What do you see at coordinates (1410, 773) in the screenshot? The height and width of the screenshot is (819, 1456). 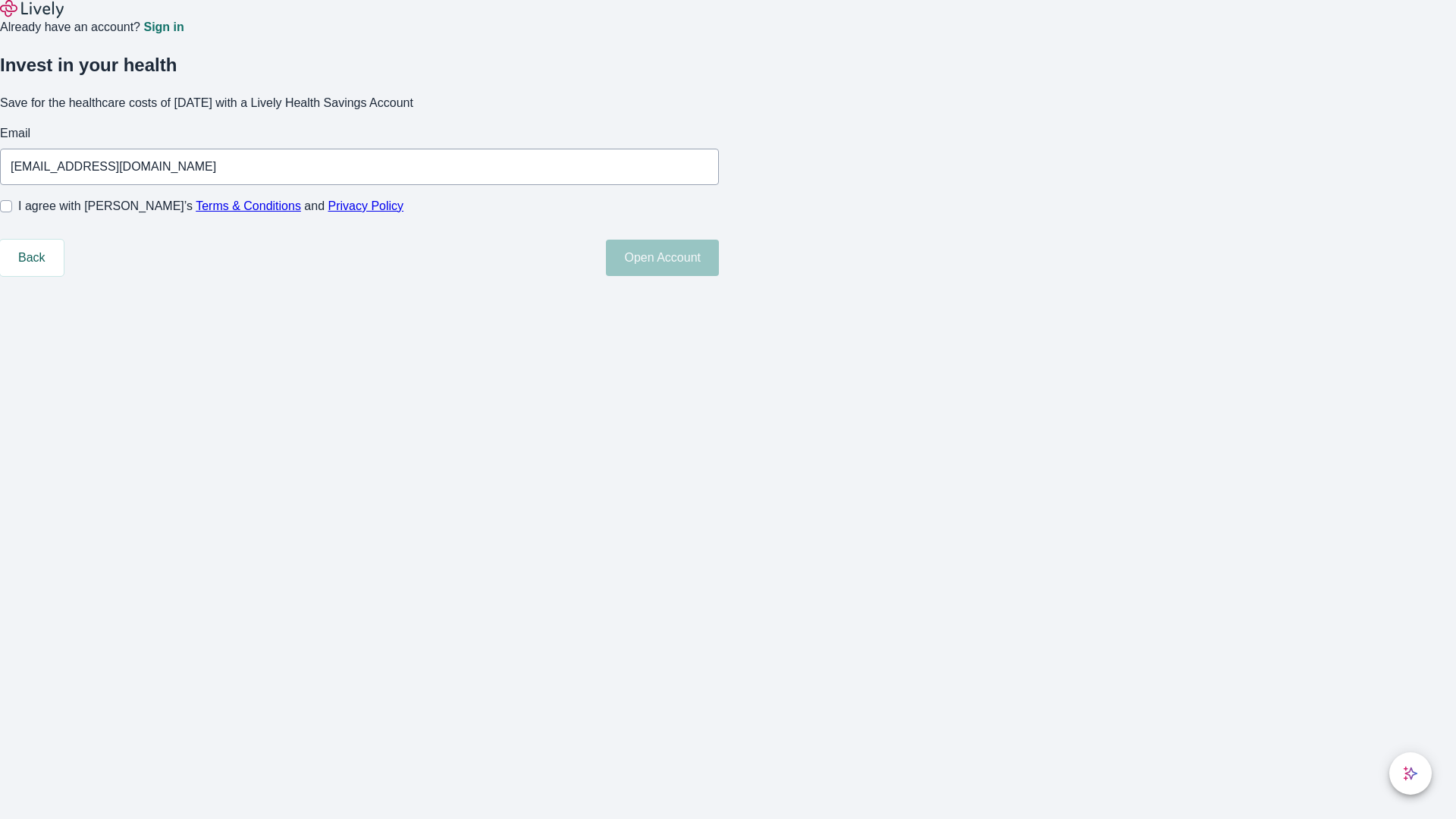 I see `svg: Lively AI Assistant` at bounding box center [1410, 773].